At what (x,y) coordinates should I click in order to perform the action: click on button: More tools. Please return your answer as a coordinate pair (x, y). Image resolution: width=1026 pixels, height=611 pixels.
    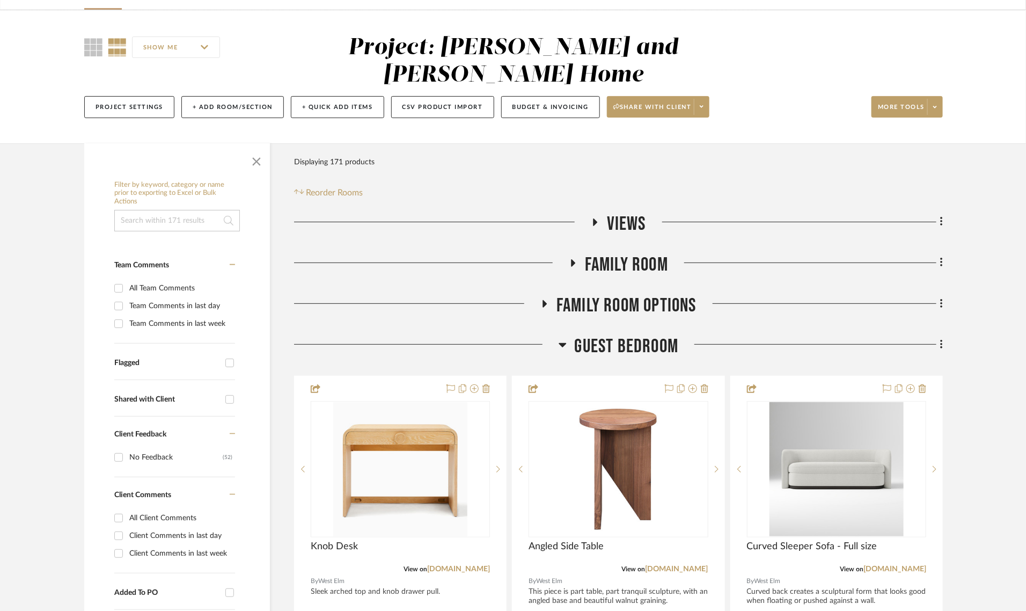
    Looking at the image, I should click on (907, 107).